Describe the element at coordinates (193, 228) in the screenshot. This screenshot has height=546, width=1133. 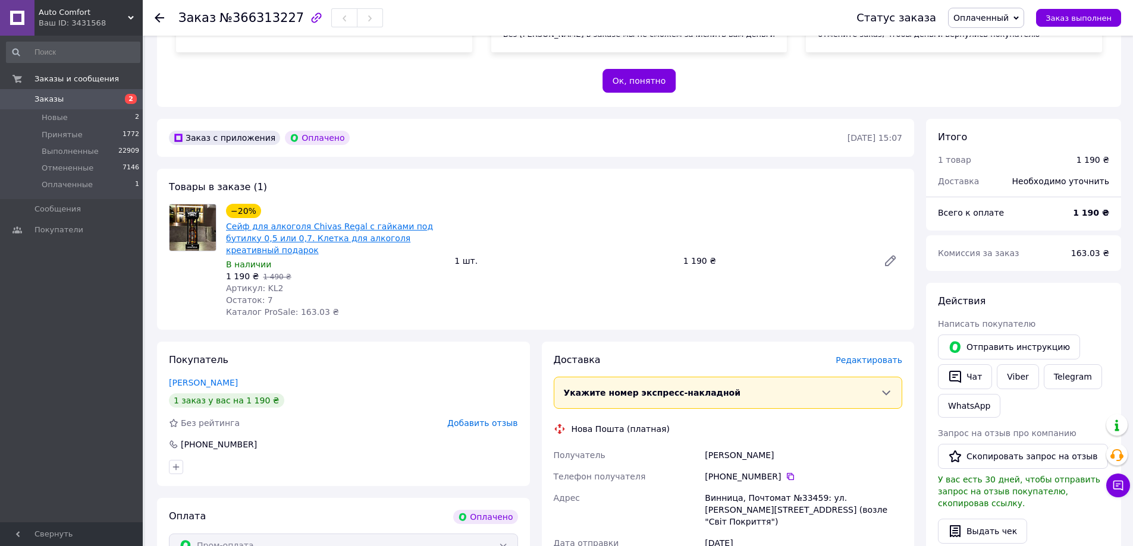
I see `img: Сейф для алкоголя Chivas Regal с гайками под бутилку 0,5 или 0,7. Клетка для алкоголя креативный ...` at that location.